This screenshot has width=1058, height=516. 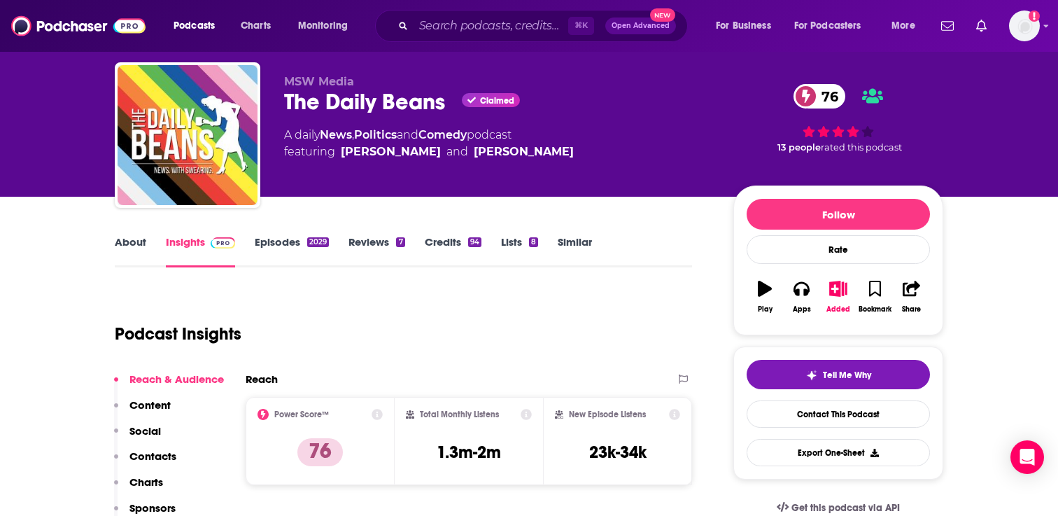 What do you see at coordinates (799, 147) in the screenshot?
I see `span: 13 people` at bounding box center [799, 147].